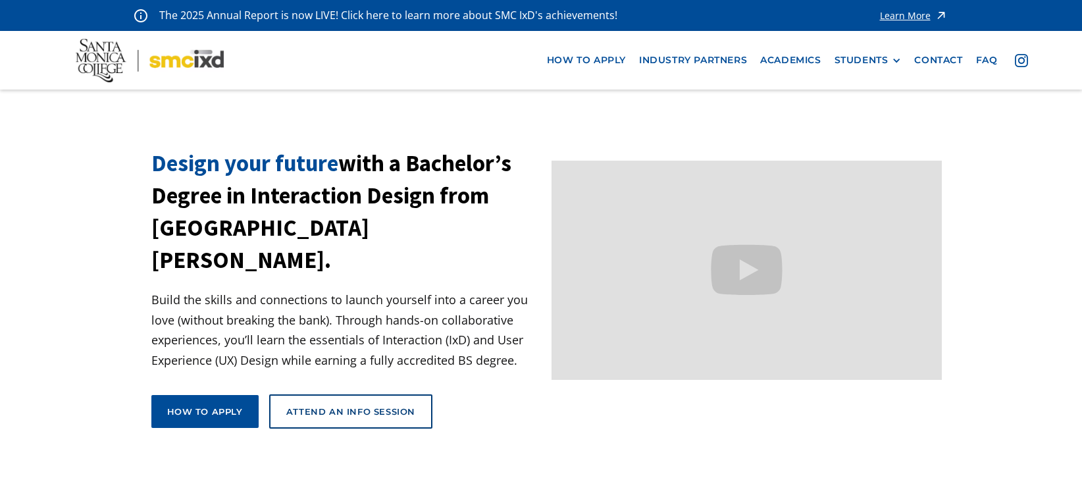 The width and height of the screenshot is (1082, 478). What do you see at coordinates (1022, 61) in the screenshot?
I see `img: icon - instagram` at bounding box center [1022, 61].